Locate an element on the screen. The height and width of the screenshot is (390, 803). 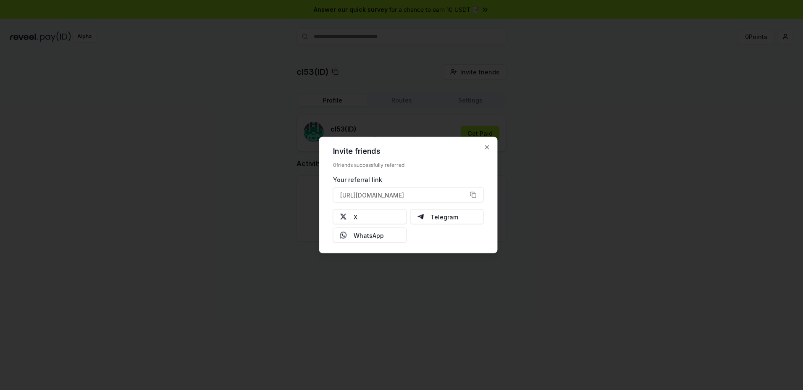
div: Your referral link is located at coordinates (408, 179).